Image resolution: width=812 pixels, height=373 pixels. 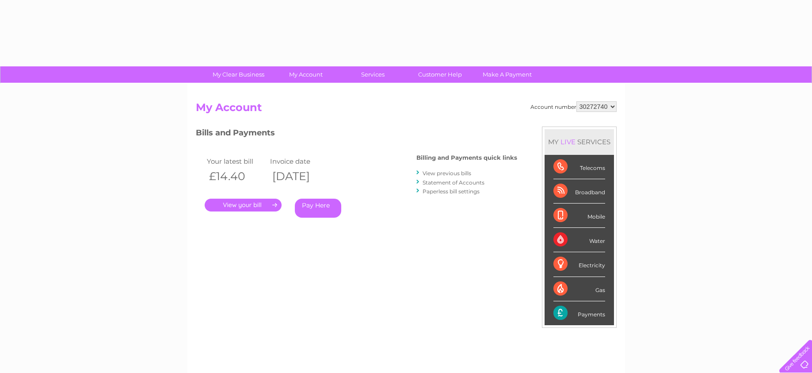 I want to click on a: Customer Help, so click(x=440, y=74).